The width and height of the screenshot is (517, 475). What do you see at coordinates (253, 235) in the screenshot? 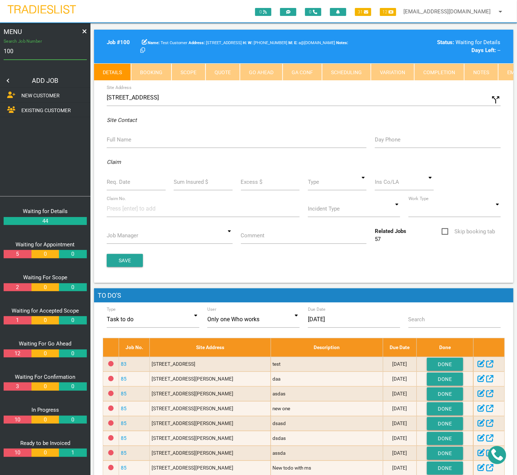
I see `label: Comment` at bounding box center [253, 235].